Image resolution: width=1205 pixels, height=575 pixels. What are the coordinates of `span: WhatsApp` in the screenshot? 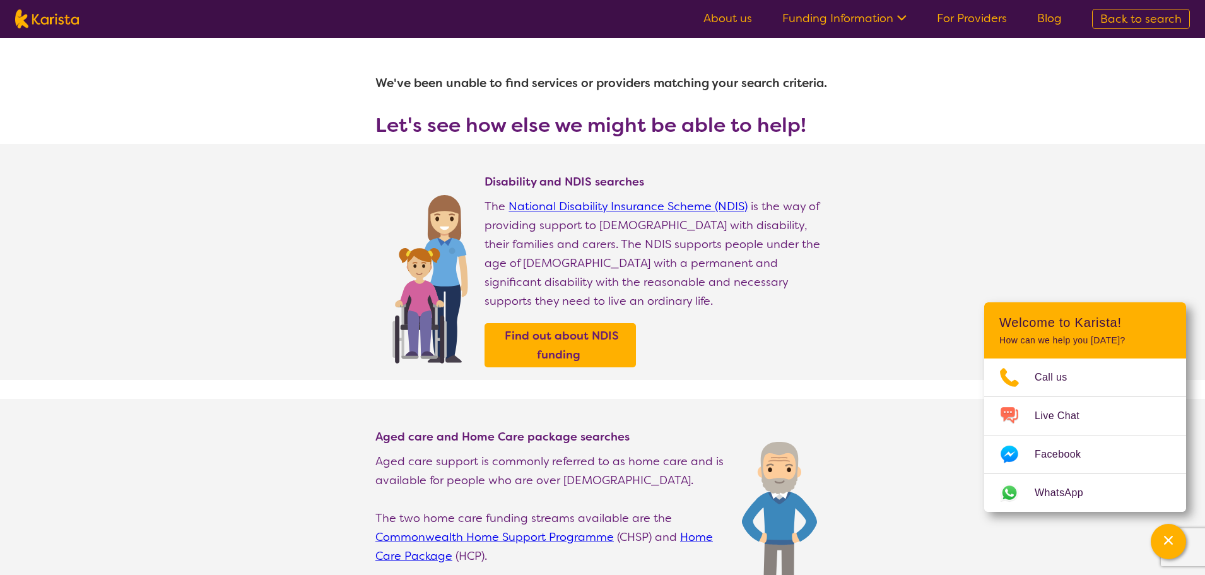 It's located at (1067, 493).